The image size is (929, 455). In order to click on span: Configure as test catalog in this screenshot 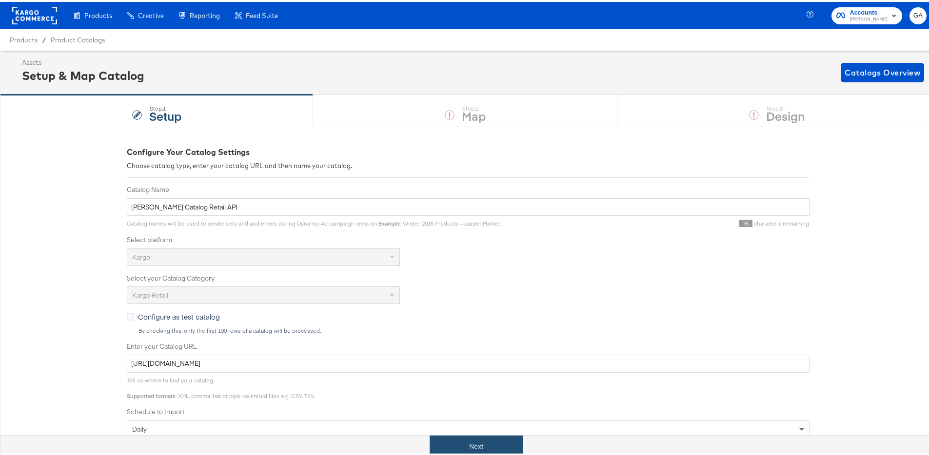, I will do `click(179, 315)`.